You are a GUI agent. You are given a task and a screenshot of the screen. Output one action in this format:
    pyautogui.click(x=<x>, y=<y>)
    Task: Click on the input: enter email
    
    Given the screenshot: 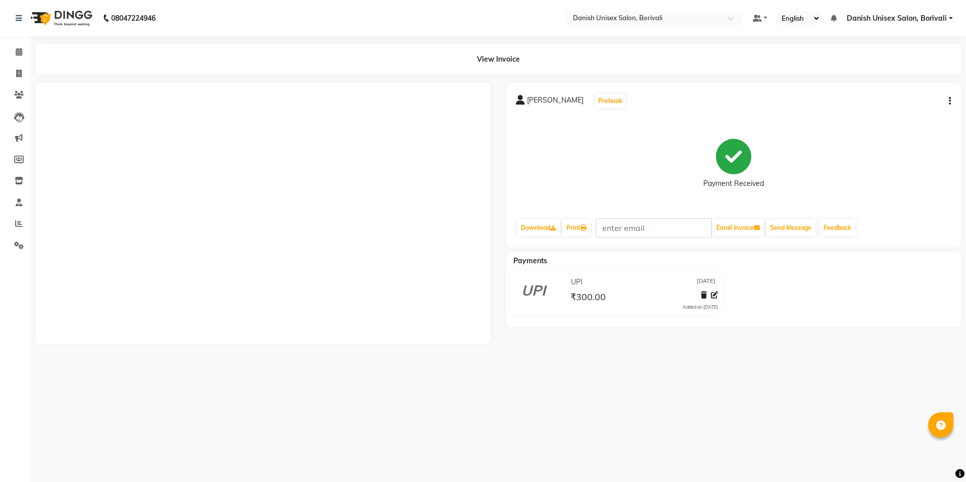 What is the action you would take?
    pyautogui.click(x=654, y=228)
    